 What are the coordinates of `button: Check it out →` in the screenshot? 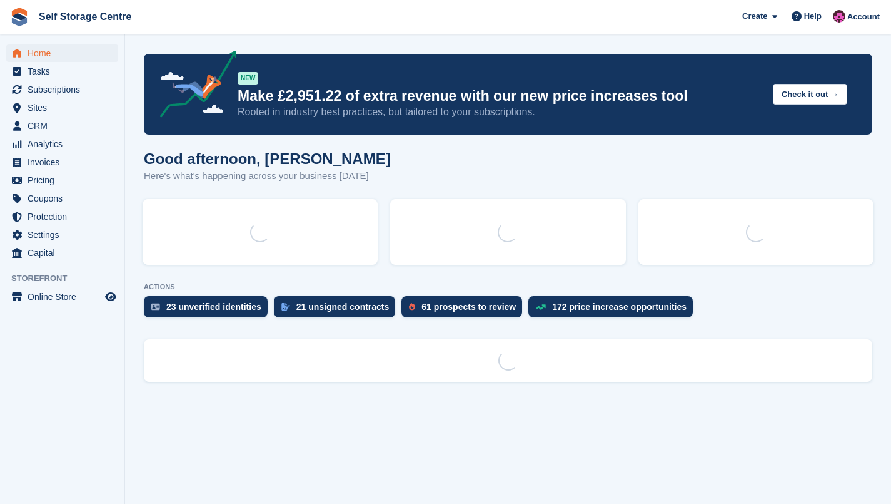 It's located at (810, 94).